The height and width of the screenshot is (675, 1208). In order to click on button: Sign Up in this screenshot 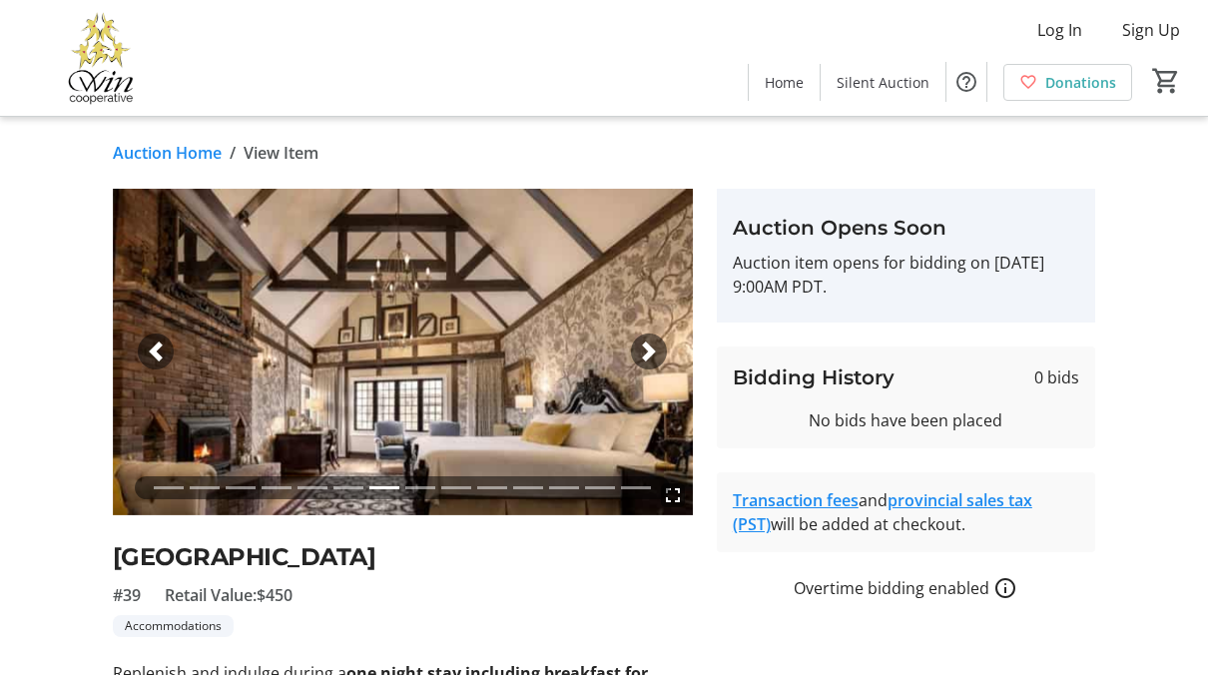, I will do `click(1151, 30)`.